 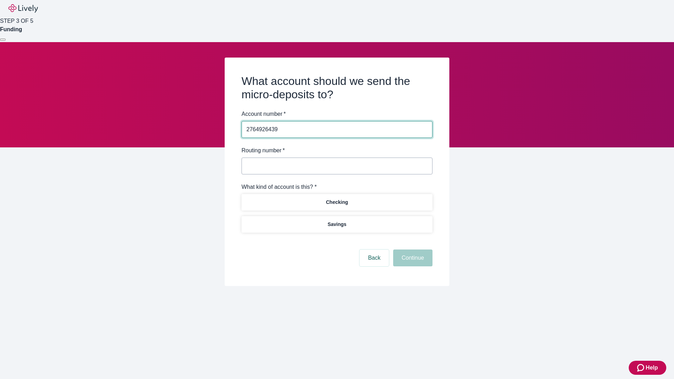 I want to click on button: Savings, so click(x=337, y=224).